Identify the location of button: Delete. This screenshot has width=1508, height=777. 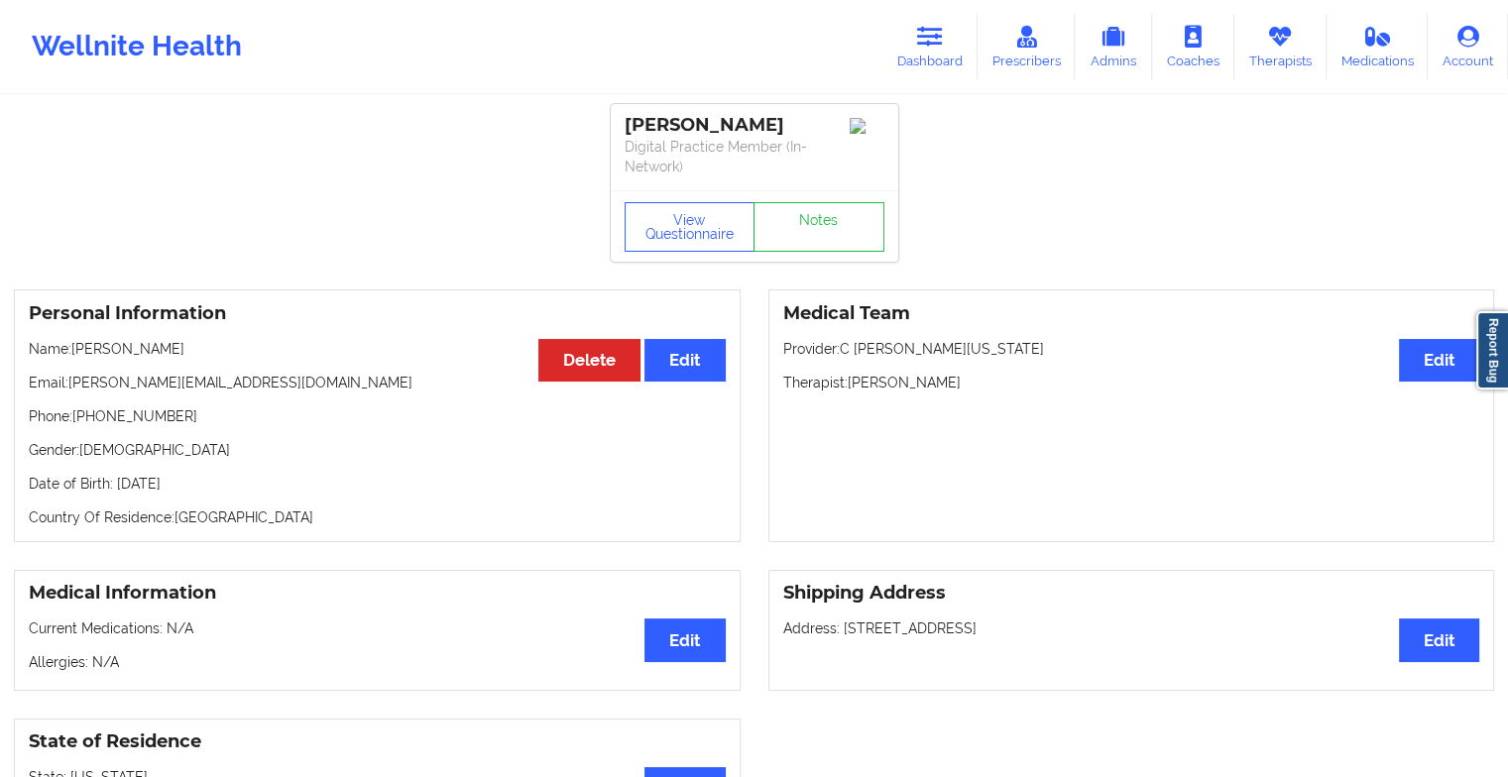
(589, 360).